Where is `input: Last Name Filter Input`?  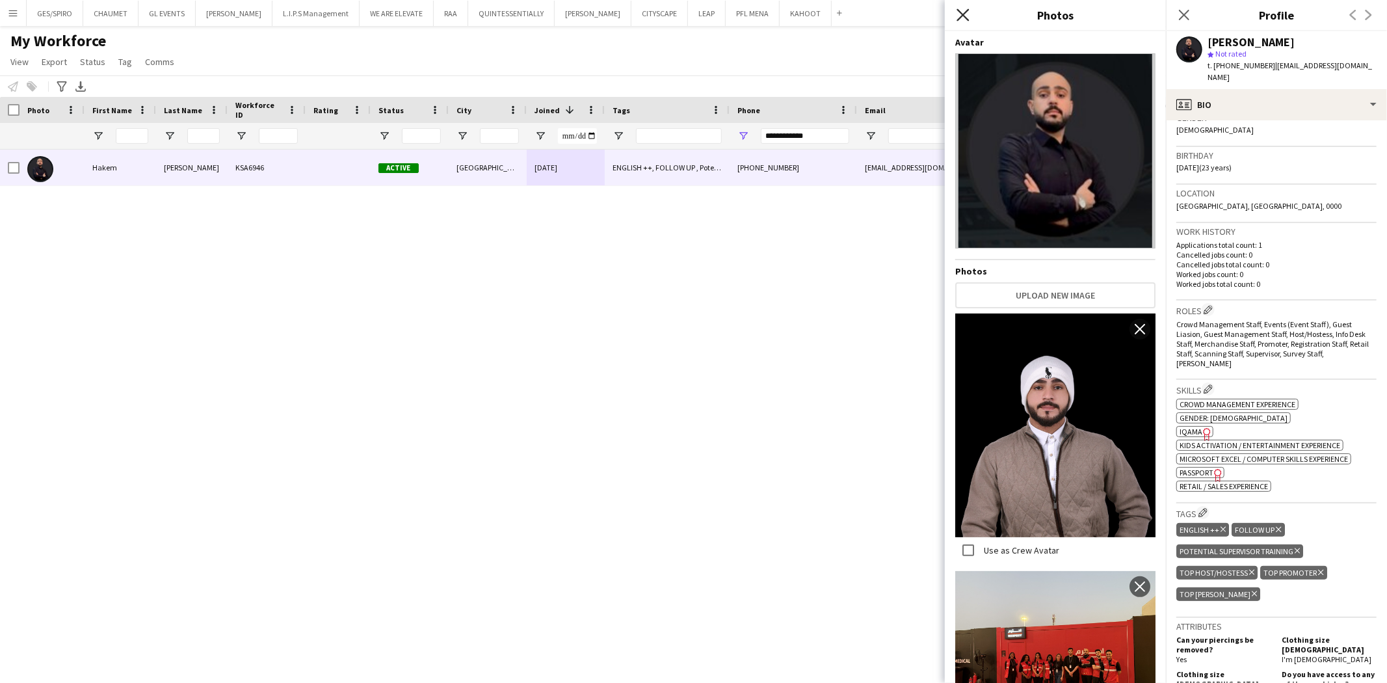
input: Last Name Filter Input is located at coordinates (204, 136).